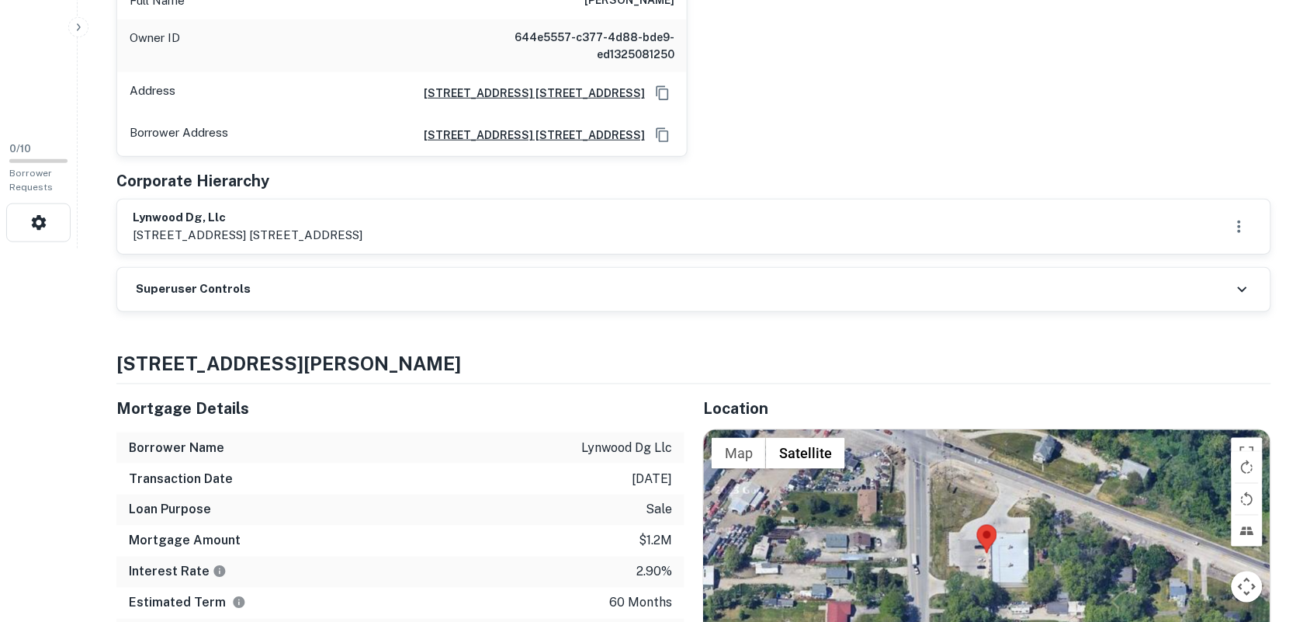 This screenshot has width=1310, height=622. I want to click on p: 60 months, so click(640, 603).